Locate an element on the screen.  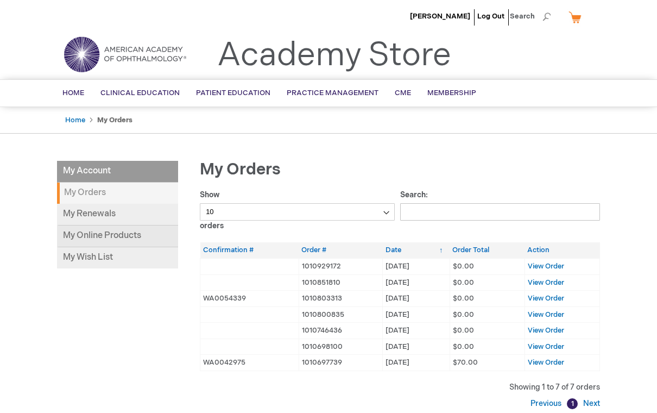
th: Date: activate to sort column ascending is located at coordinates (416, 250).